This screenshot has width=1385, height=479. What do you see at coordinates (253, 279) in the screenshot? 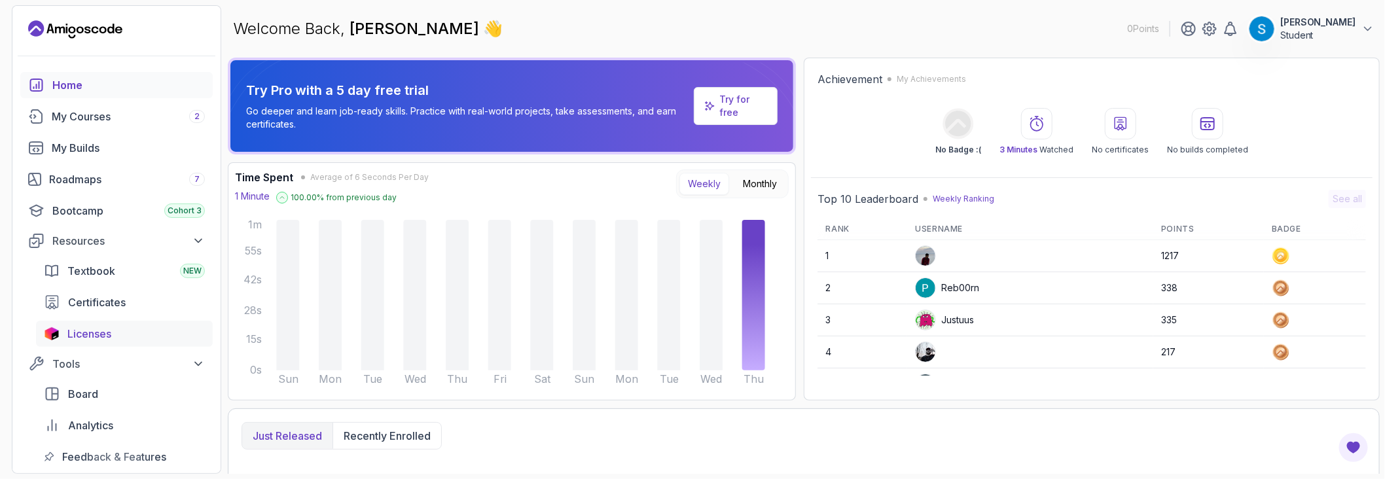
I see `tspan: 42s` at bounding box center [253, 279].